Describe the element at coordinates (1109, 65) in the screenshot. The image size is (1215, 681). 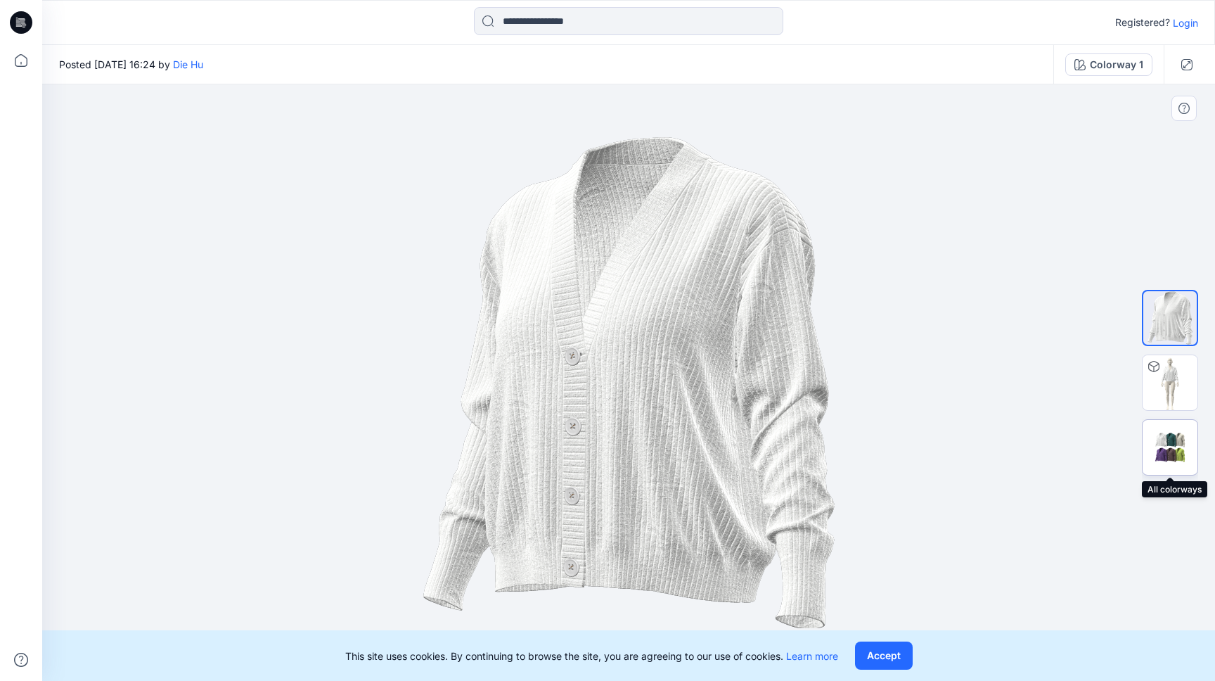
I see `button: Colorway 1` at that location.